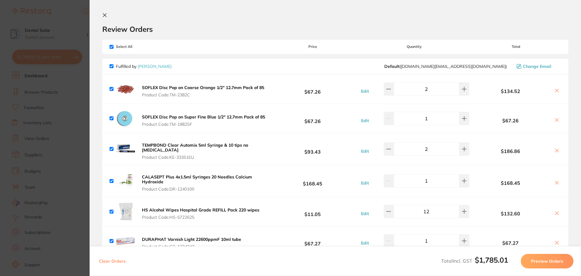  What do you see at coordinates (538, 66) in the screenshot?
I see `span: Change Email` at bounding box center [538, 66].